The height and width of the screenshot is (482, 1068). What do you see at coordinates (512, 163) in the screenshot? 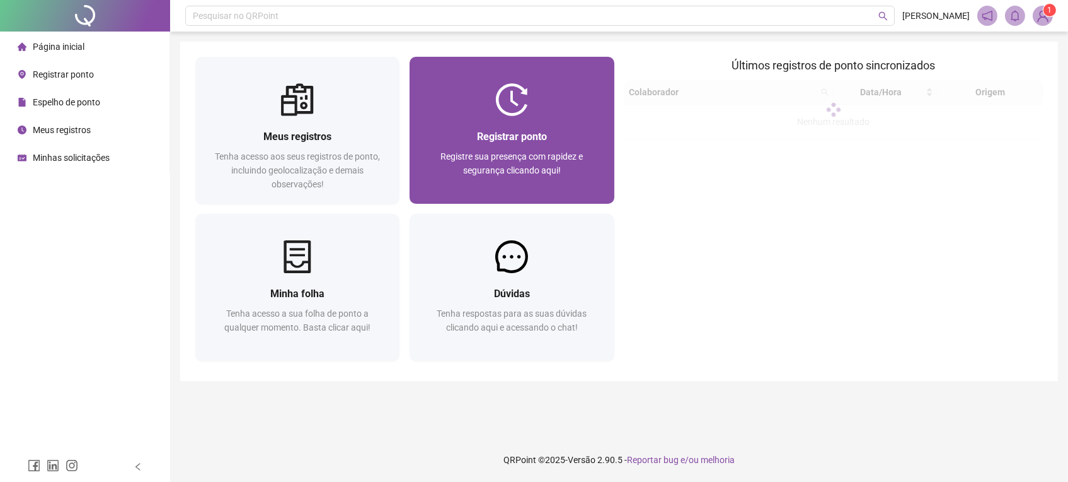
I see `span: Registre sua presença com rapidez e segurança clicando aqui!` at bounding box center [512, 163].